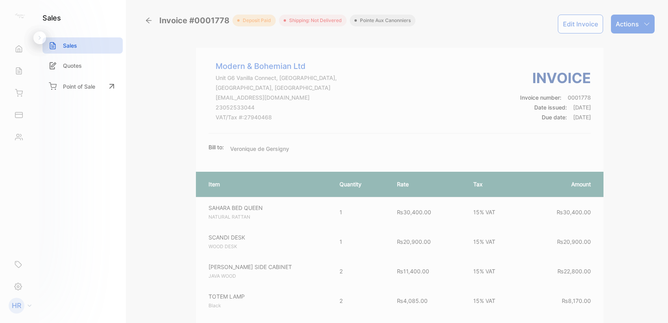  I want to click on a: Quotes, so click(83, 65).